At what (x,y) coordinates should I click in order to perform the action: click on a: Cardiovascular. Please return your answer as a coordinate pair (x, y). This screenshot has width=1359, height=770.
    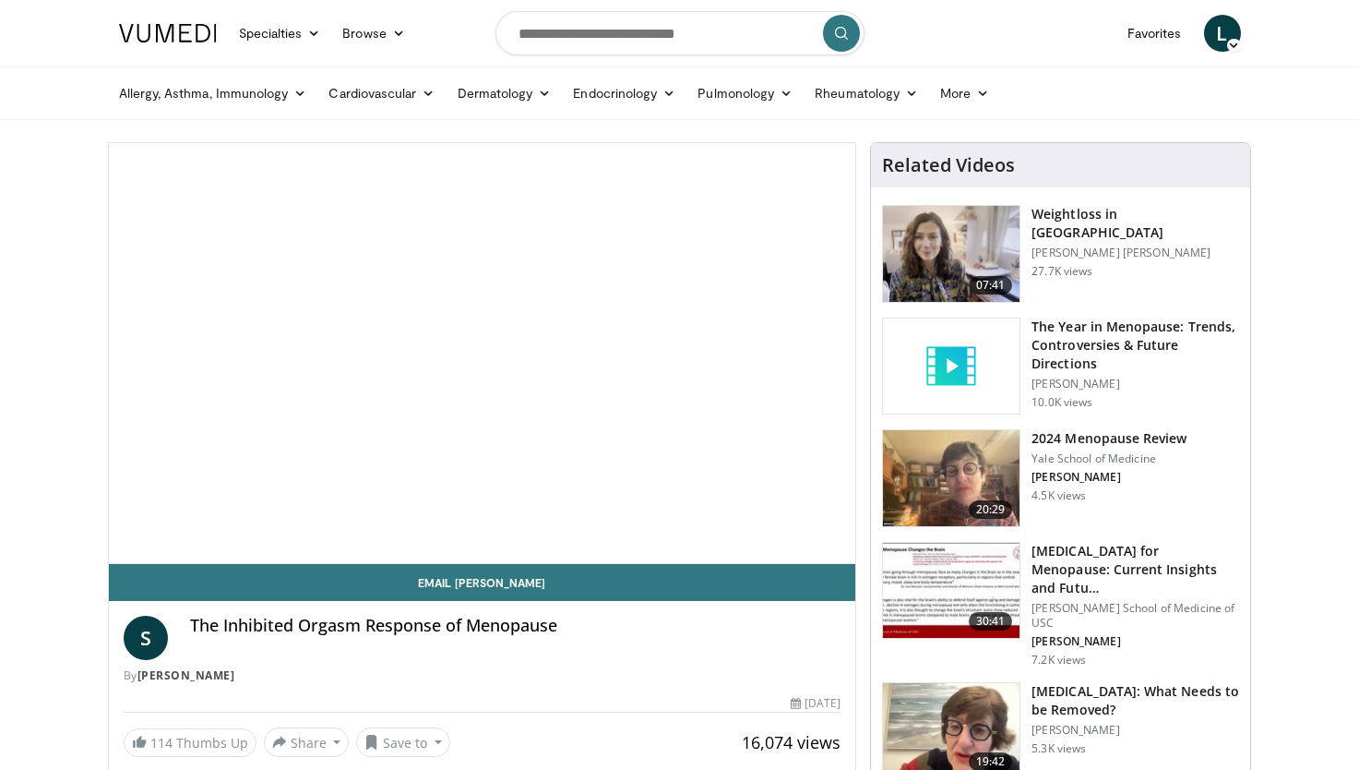
    Looking at the image, I should click on (381, 93).